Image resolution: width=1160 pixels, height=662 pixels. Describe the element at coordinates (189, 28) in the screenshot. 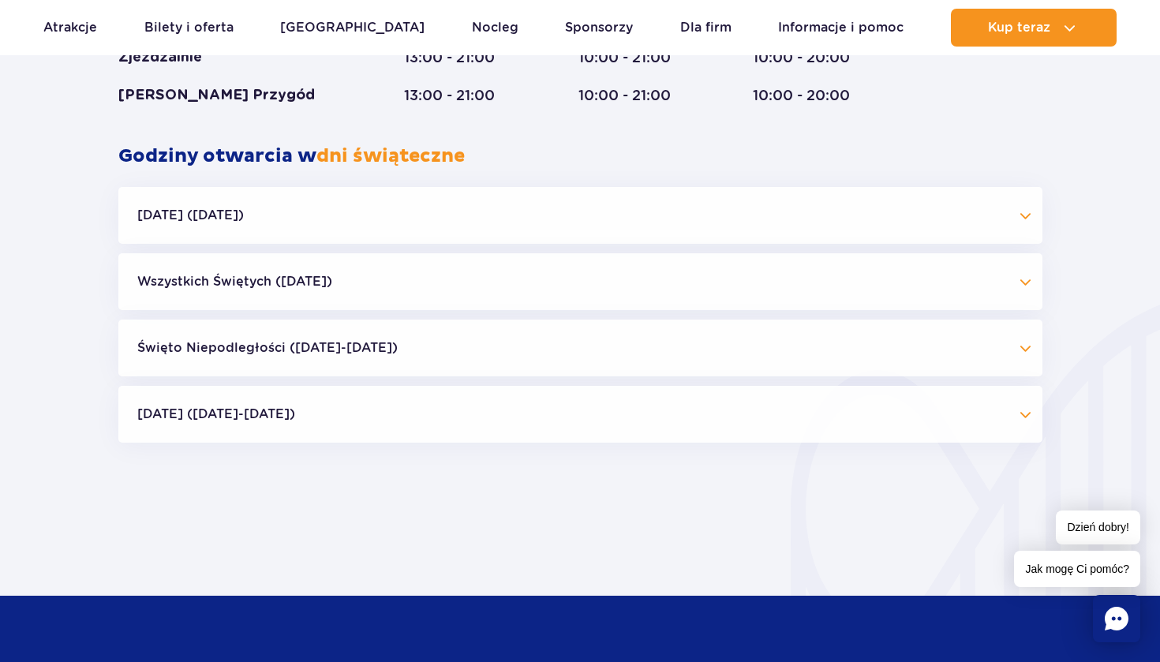

I see `a: Bilety i oferta` at that location.